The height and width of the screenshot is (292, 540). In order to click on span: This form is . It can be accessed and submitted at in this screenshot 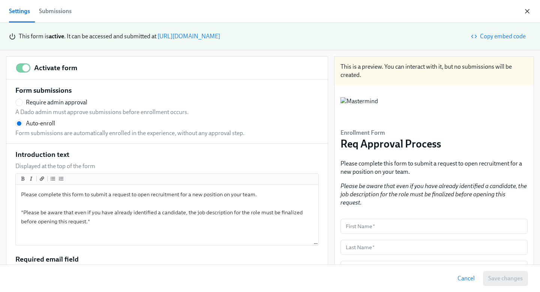, I will do `click(87, 36)`.